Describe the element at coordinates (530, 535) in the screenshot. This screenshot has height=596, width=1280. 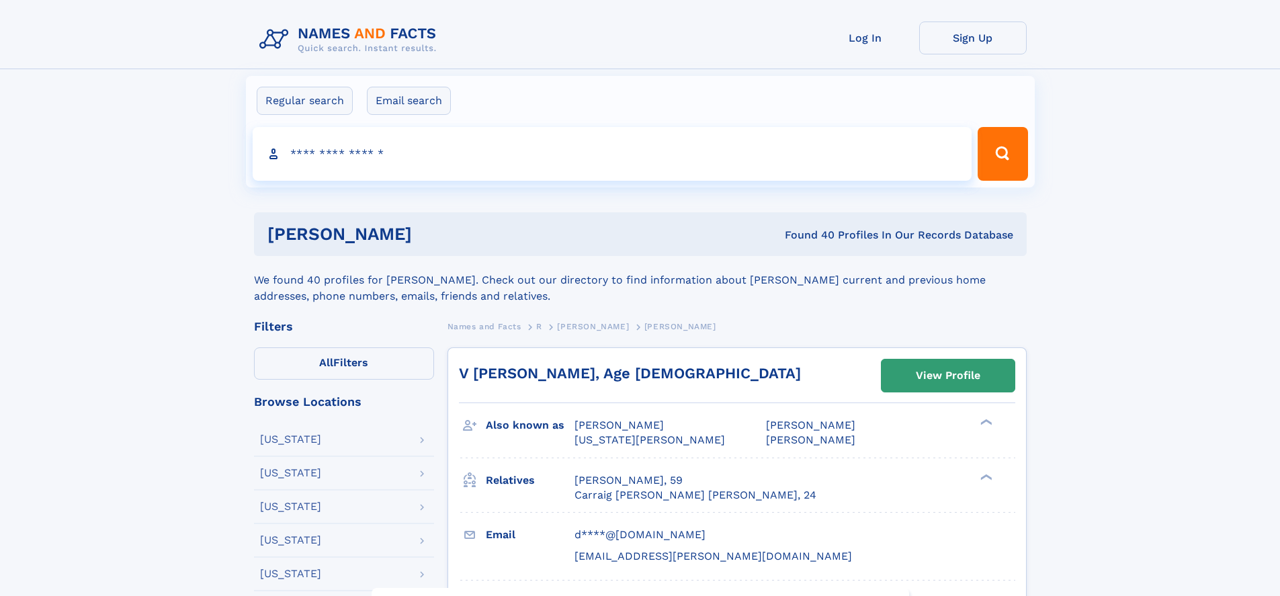
I see `h3: Email` at that location.